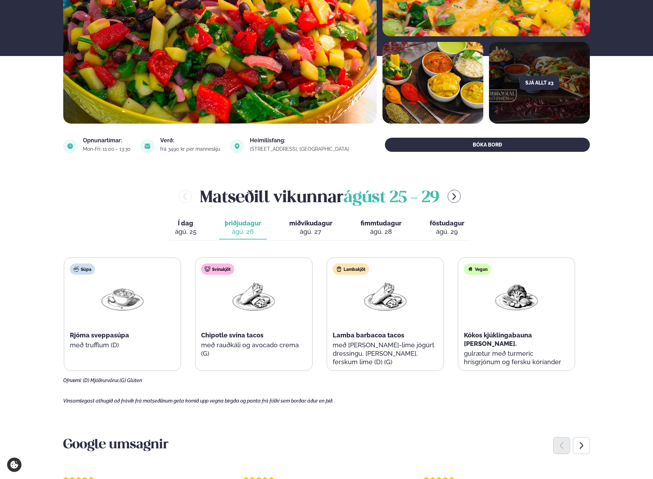 The width and height of the screenshot is (653, 479). I want to click on button: BÓKA BORÐ, so click(487, 145).